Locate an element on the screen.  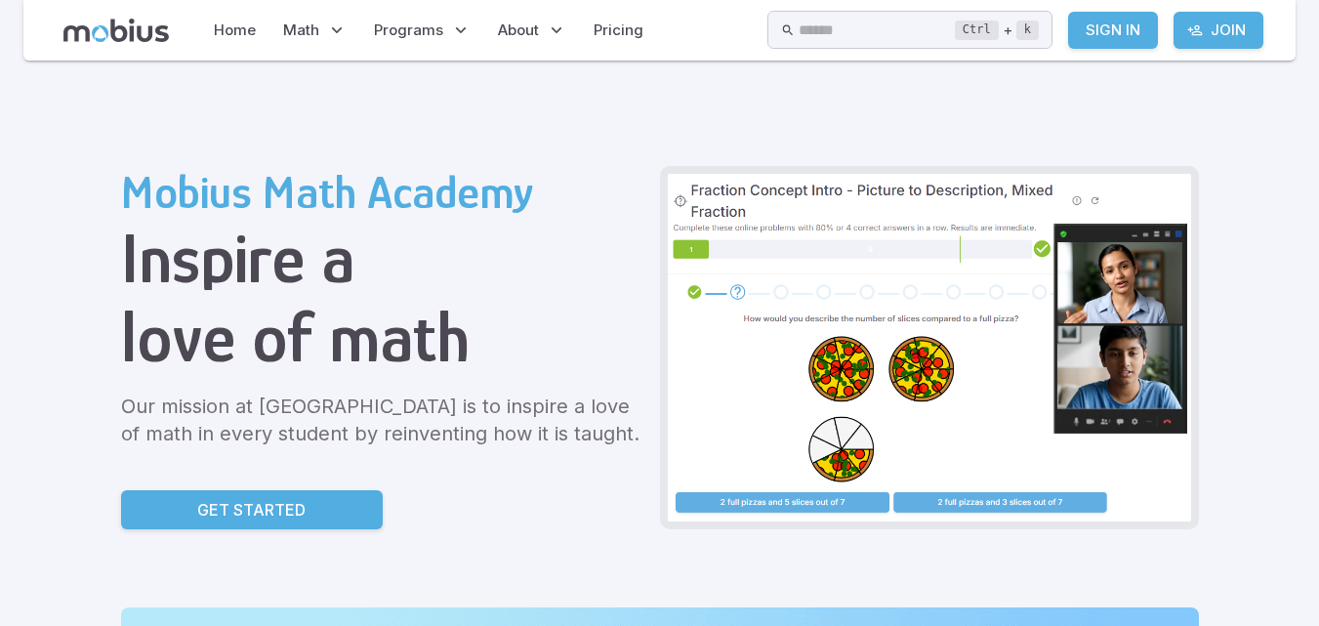
a: Pricing is located at coordinates (618, 30).